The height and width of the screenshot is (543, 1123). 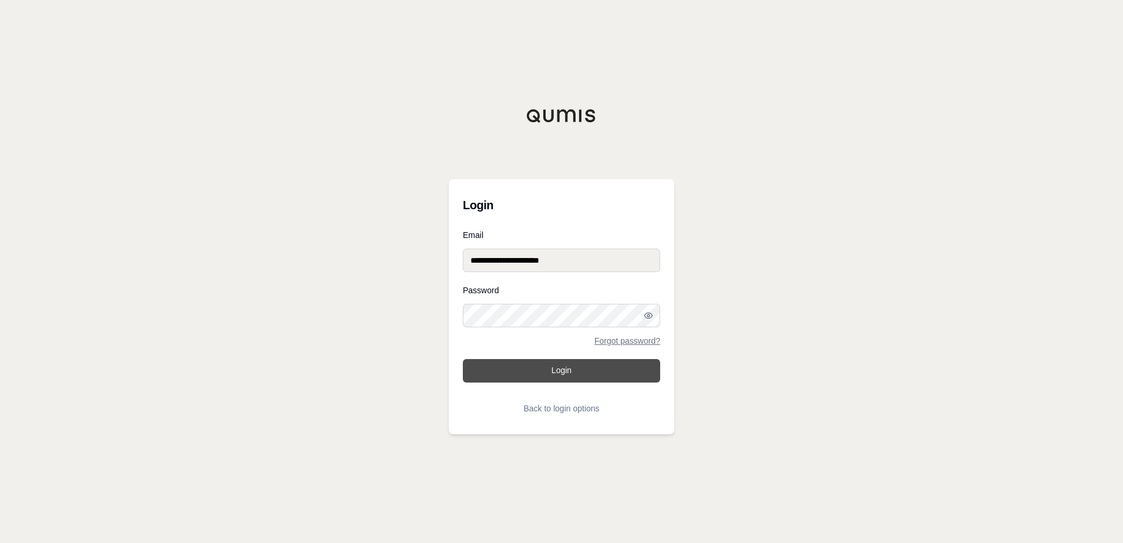 What do you see at coordinates (561, 116) in the screenshot?
I see `img: Qumis` at bounding box center [561, 116].